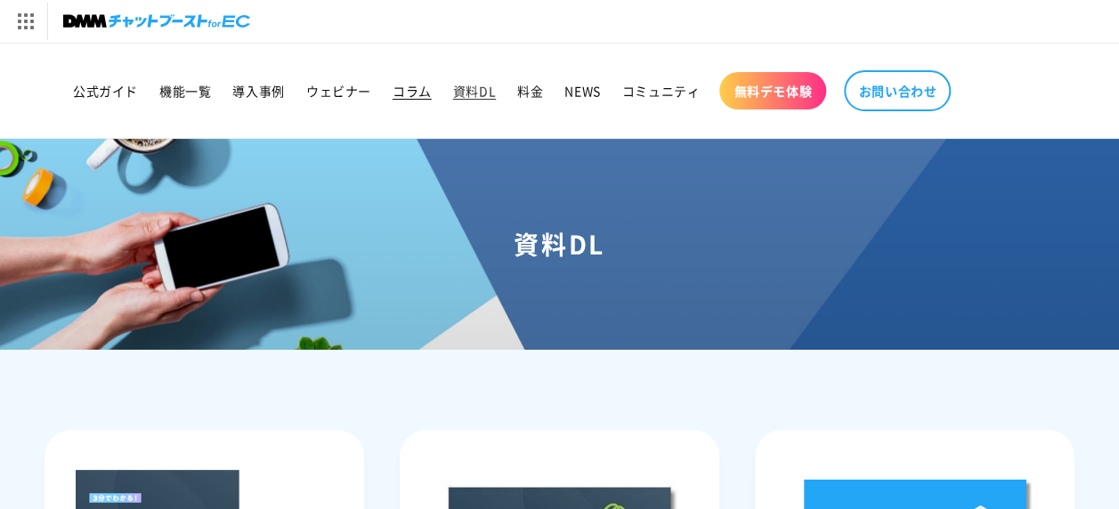 The image size is (1119, 509). I want to click on span: コラム, so click(412, 91).